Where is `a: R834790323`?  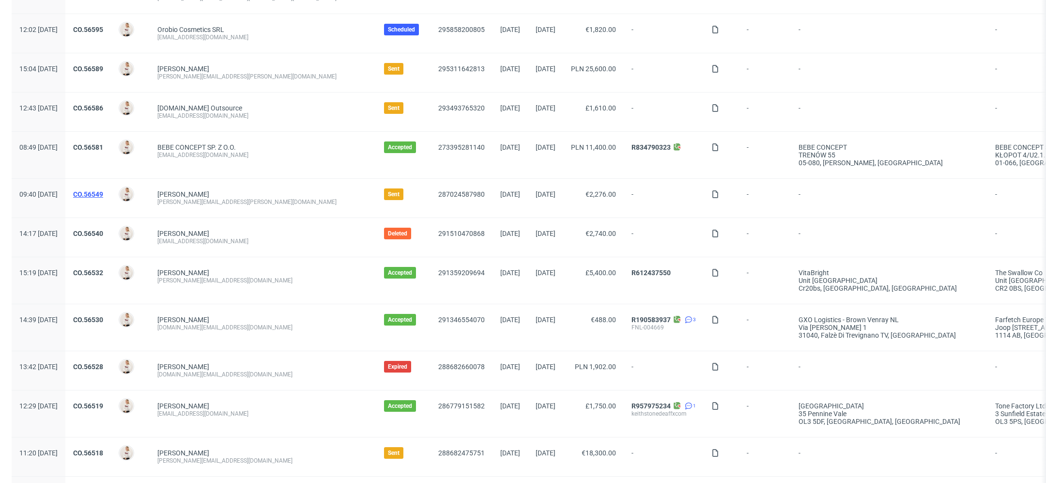 a: R834790323 is located at coordinates (651, 147).